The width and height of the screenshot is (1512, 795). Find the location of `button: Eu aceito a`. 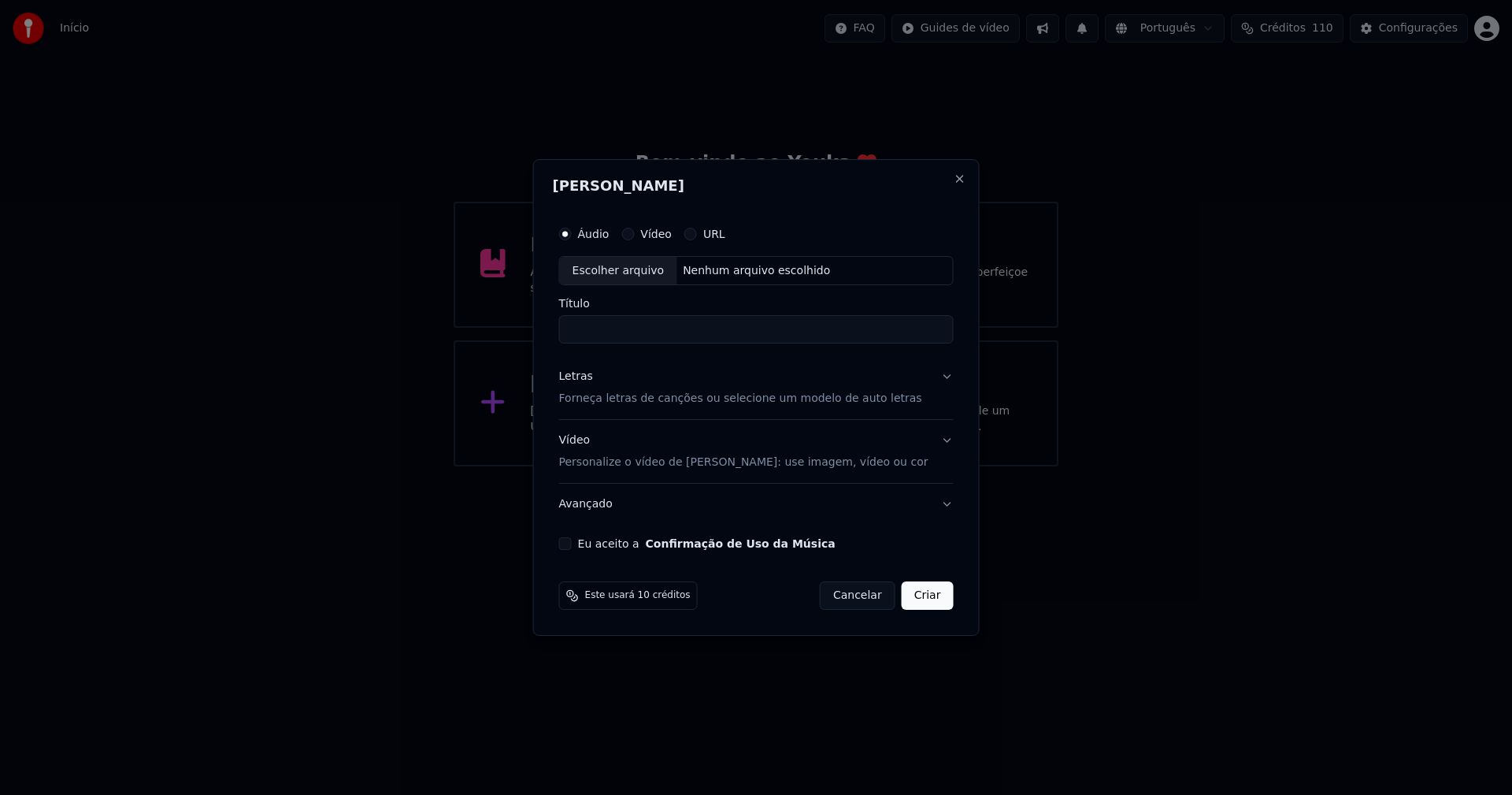

button: Eu aceito a is located at coordinates (740, 543).